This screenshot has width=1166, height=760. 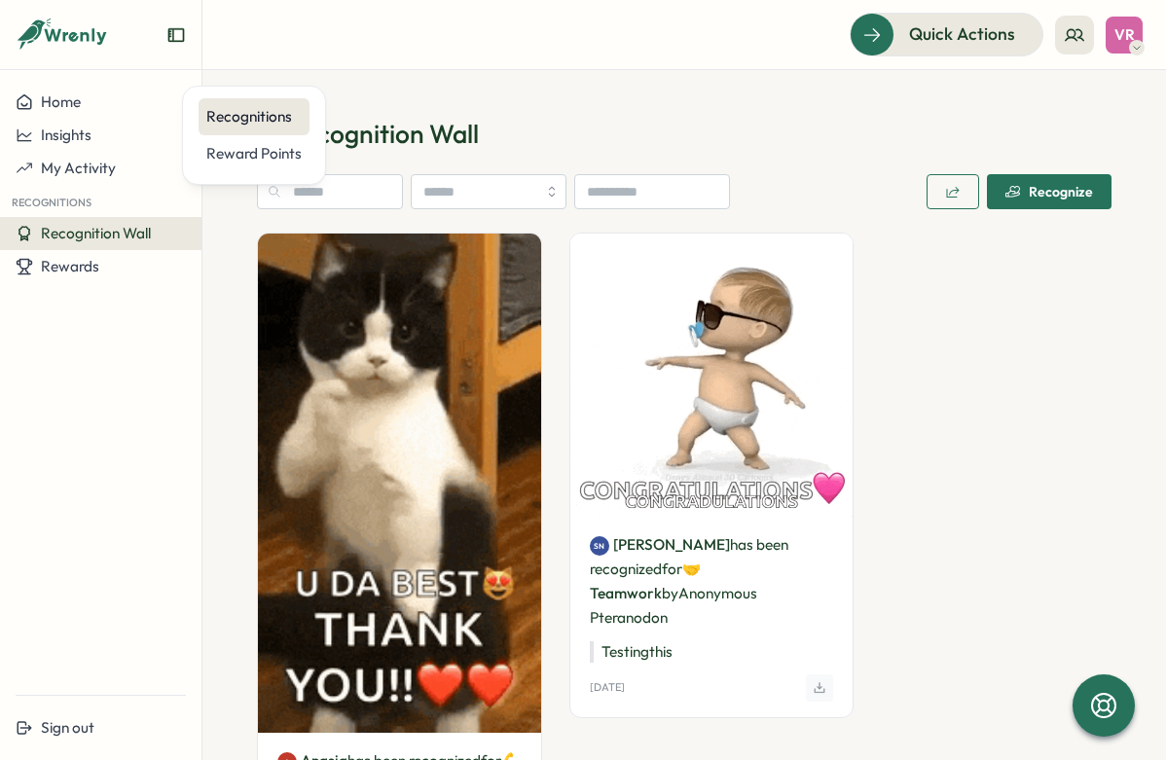 I want to click on button: Expand sidebar, so click(x=176, y=35).